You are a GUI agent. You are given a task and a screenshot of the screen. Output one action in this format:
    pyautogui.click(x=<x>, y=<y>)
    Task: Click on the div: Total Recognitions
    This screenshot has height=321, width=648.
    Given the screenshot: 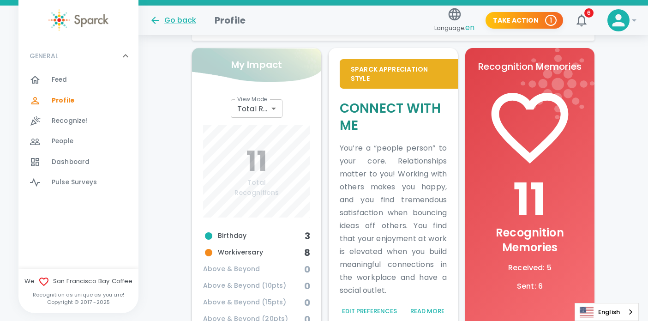 What is the action you would take?
    pyautogui.click(x=257, y=108)
    